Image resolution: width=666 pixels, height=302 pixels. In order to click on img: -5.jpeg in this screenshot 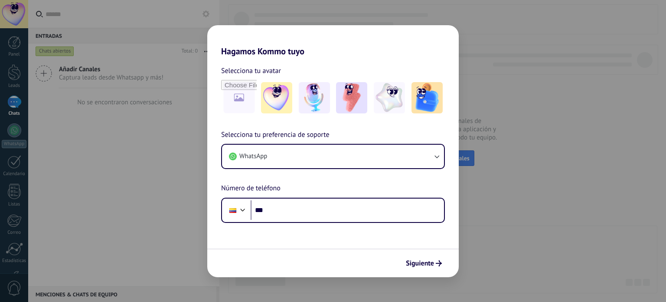, I will do `click(427, 98)`.